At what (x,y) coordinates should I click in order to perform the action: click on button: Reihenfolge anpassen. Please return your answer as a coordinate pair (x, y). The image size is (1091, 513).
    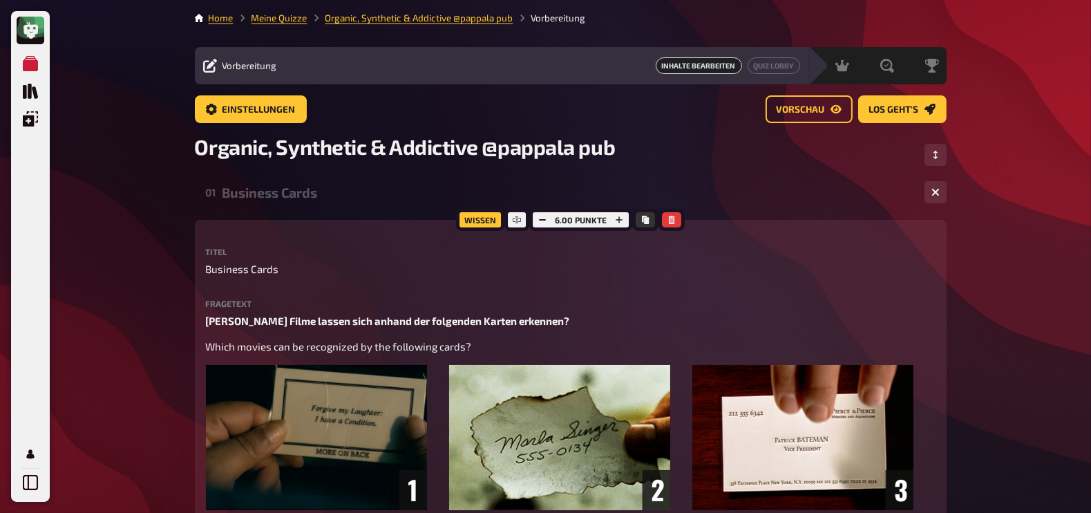
    Looking at the image, I should click on (935, 155).